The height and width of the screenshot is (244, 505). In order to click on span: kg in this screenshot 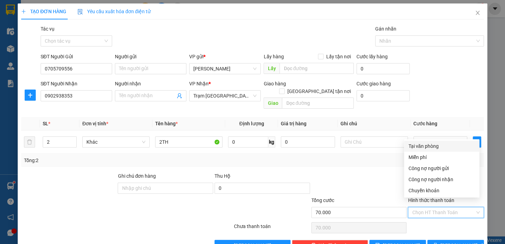, I will do `click(272, 142)`.